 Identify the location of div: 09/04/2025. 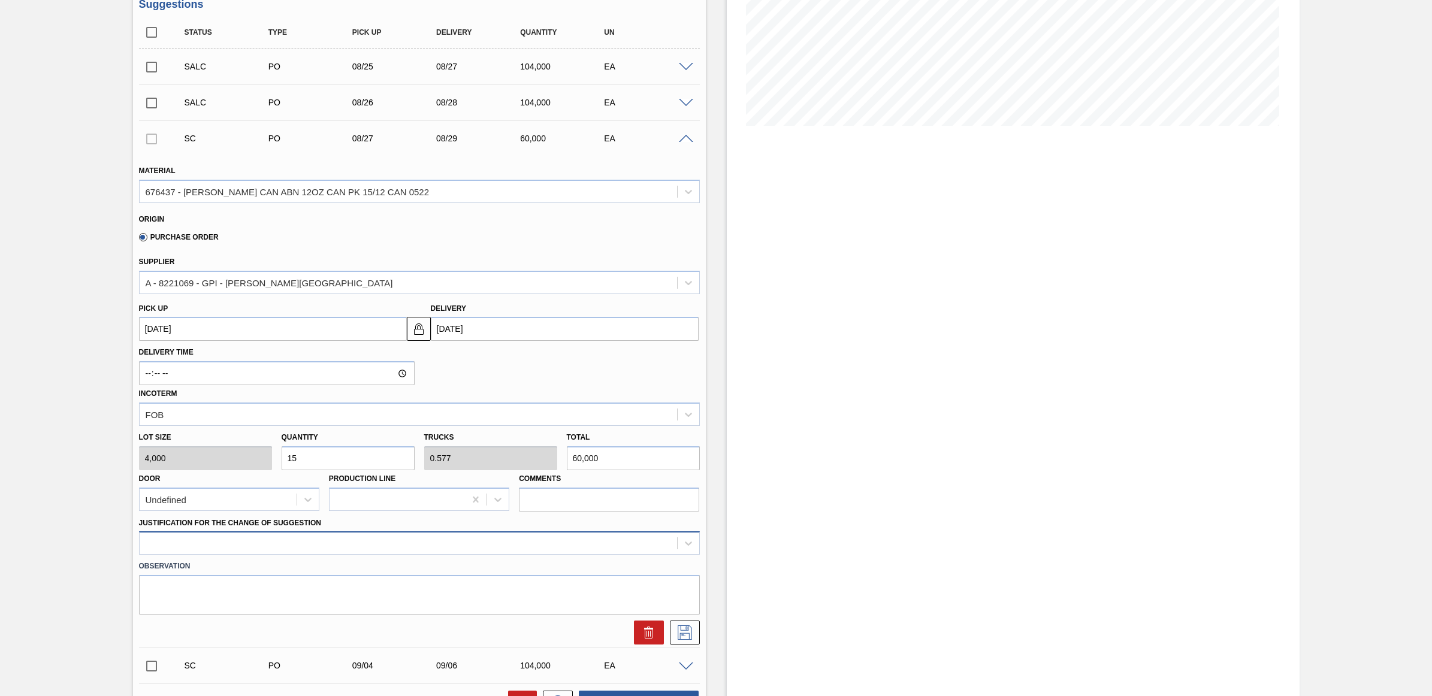
(397, 666).